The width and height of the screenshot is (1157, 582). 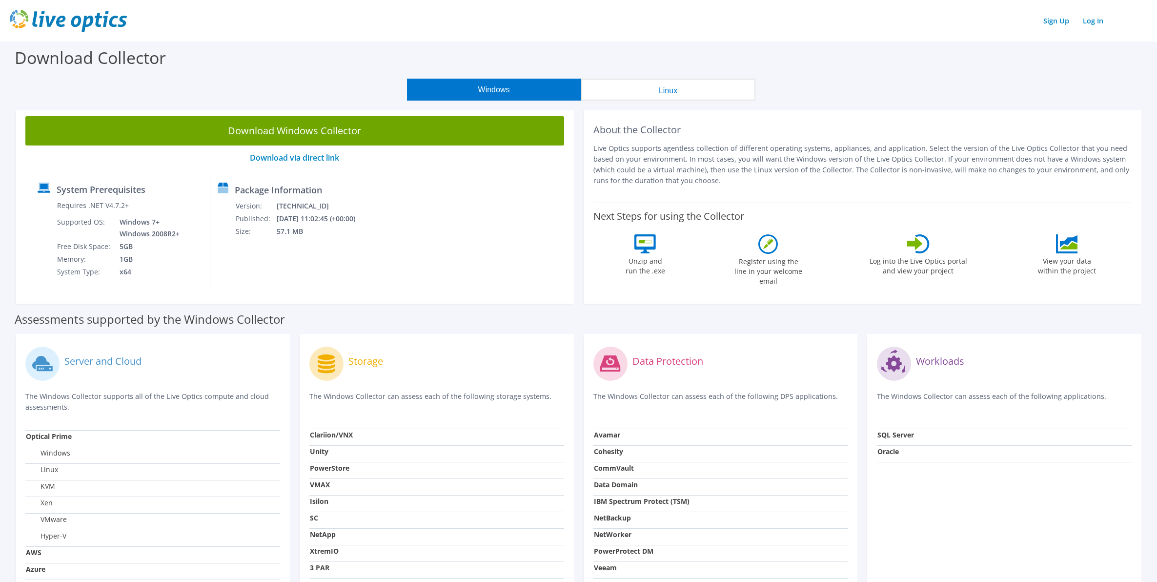 I want to click on strong: PowerStore, so click(x=329, y=467).